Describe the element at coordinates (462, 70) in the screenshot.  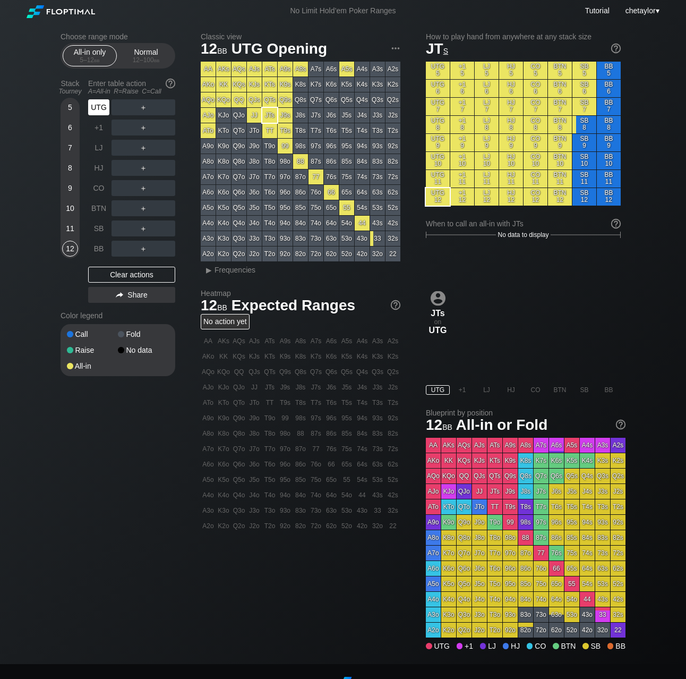
I see `div: +1 5` at that location.